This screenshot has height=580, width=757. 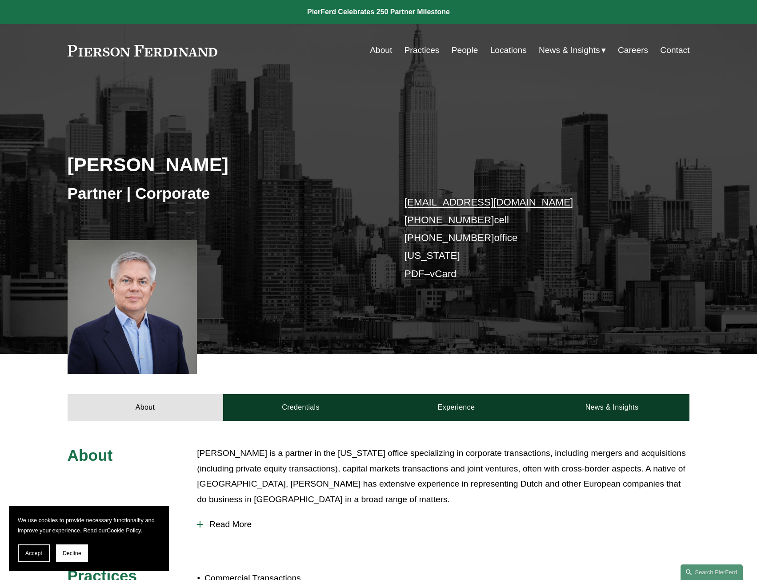 I want to click on a: Locations, so click(x=509, y=50).